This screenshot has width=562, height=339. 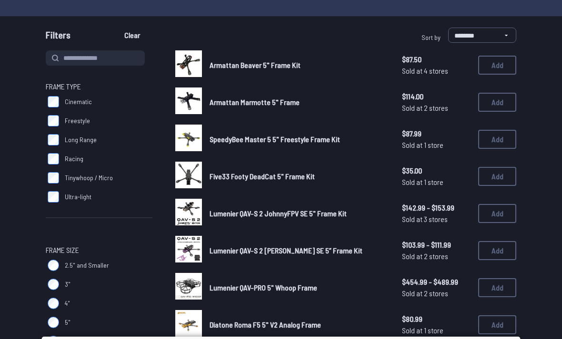 I want to click on input: 2.5" and Smaller, so click(x=53, y=266).